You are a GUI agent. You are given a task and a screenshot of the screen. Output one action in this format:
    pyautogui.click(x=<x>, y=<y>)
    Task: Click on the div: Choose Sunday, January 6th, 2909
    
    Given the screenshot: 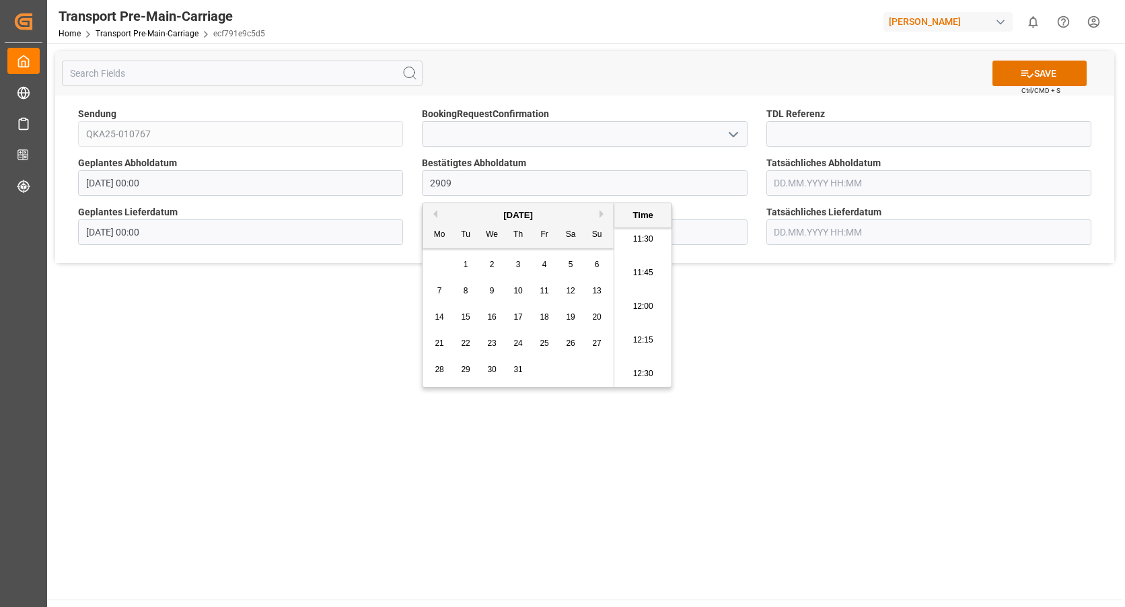 What is the action you would take?
    pyautogui.click(x=597, y=264)
    